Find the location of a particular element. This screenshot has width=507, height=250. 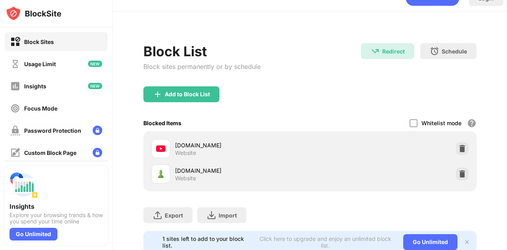

div: Schedule is located at coordinates (454, 51).